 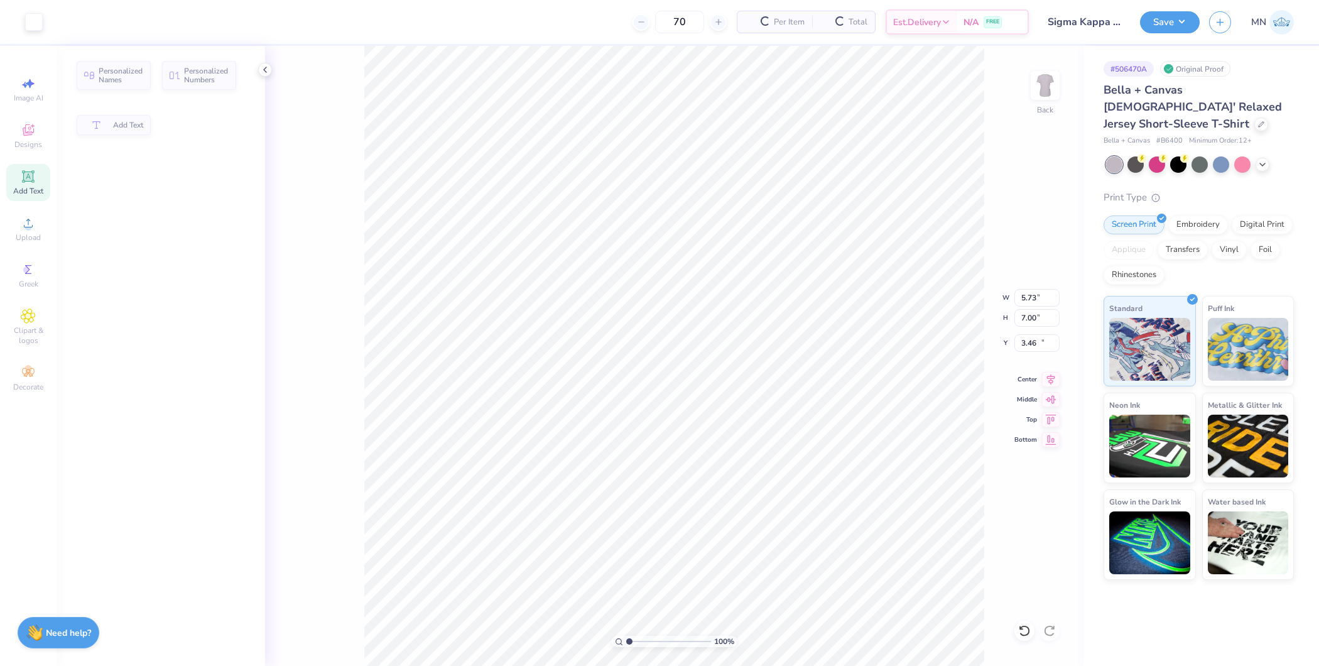 What do you see at coordinates (1026, 400) in the screenshot?
I see `span: Middle` at bounding box center [1026, 400].